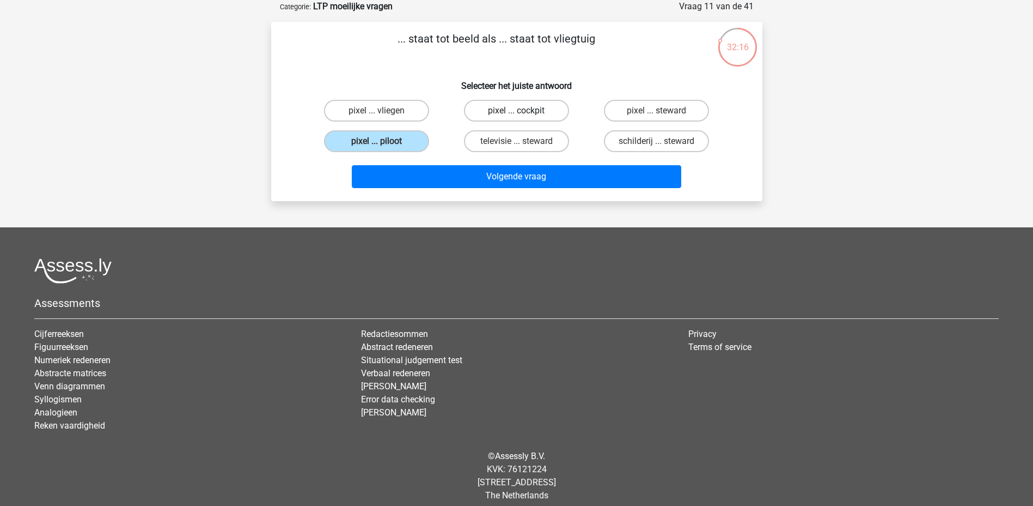 The image size is (1033, 506). What do you see at coordinates (61, 346) in the screenshot?
I see `a: Figuurreeksen` at bounding box center [61, 346].